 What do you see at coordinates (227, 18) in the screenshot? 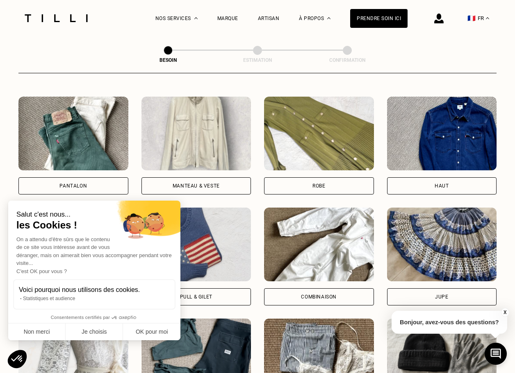
I see `a: Marque` at bounding box center [227, 18].